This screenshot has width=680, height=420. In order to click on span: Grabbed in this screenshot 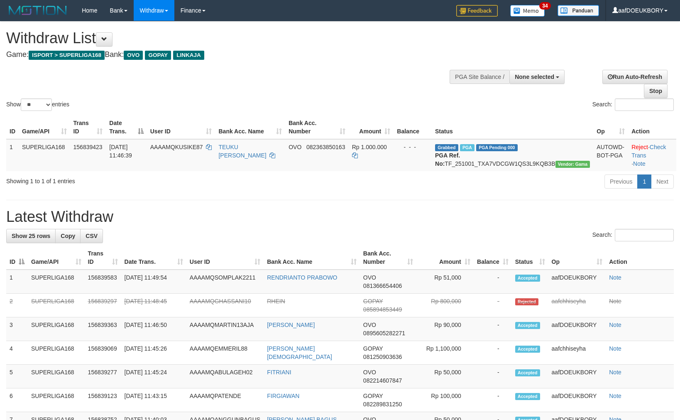, I will do `click(447, 147)`.